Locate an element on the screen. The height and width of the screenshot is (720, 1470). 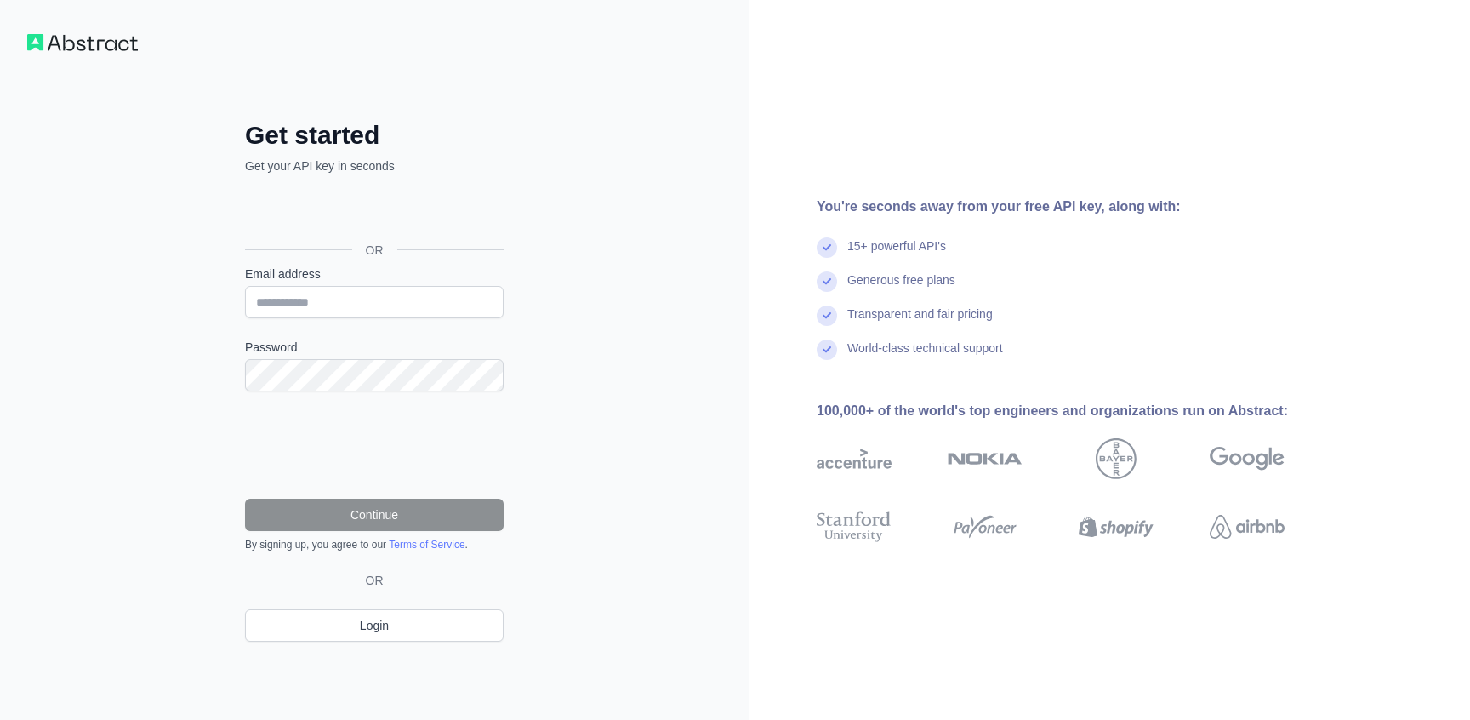
div: 100,000+ of the world's top engineers and organizations run on Abstract: is located at coordinates (1078, 411).